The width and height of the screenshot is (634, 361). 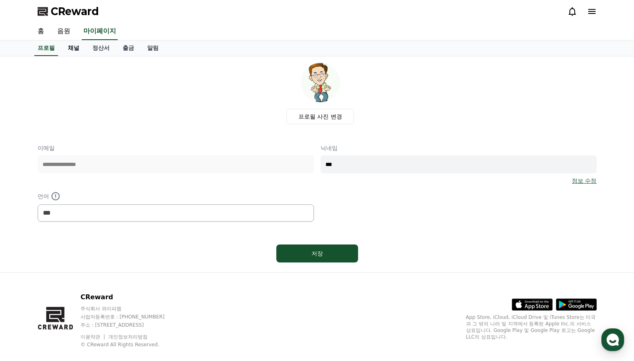 I want to click on img: profile_image, so click(x=320, y=83).